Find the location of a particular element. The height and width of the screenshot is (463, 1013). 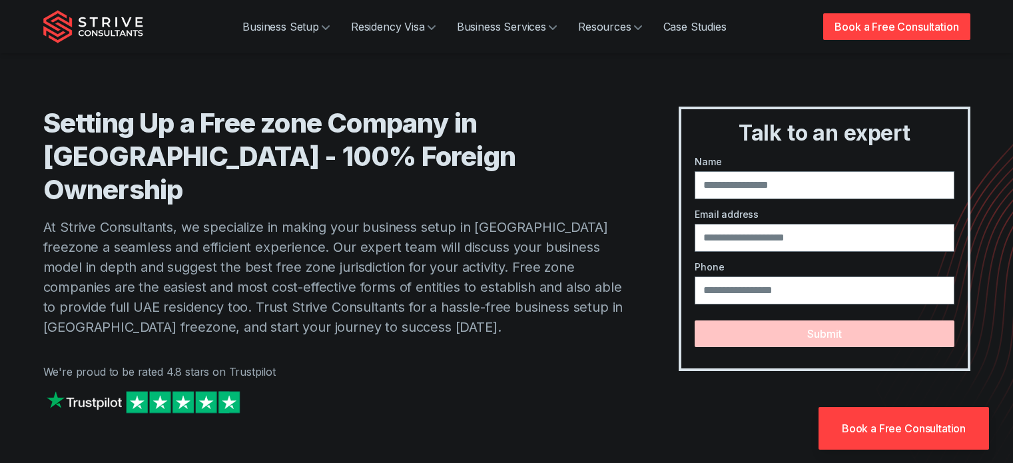

a: Residency Visa is located at coordinates (393, 27).